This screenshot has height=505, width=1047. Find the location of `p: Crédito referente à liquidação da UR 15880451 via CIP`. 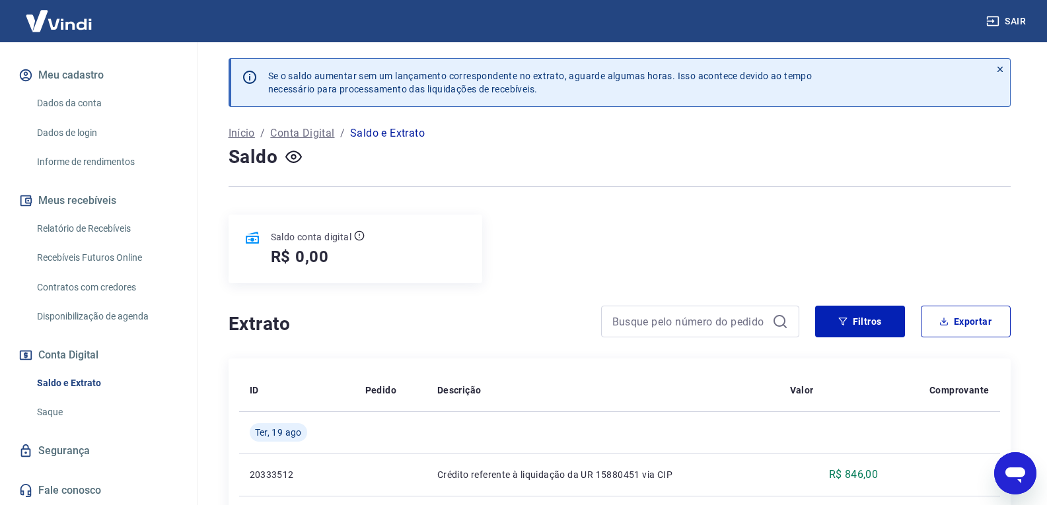

p: Crédito referente à liquidação da UR 15880451 via CIP is located at coordinates (603, 475).